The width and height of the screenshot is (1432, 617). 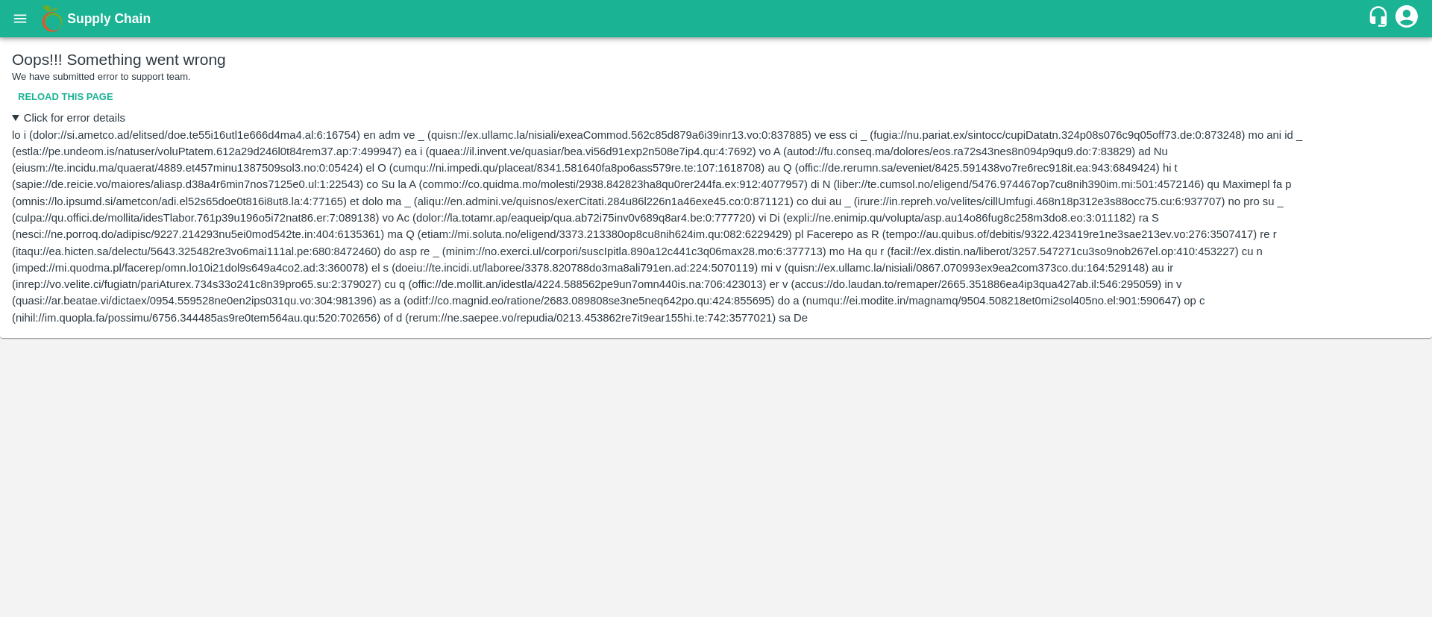 What do you see at coordinates (716, 60) in the screenshot?
I see `h5: Oops!!! Something went wrong` at bounding box center [716, 60].